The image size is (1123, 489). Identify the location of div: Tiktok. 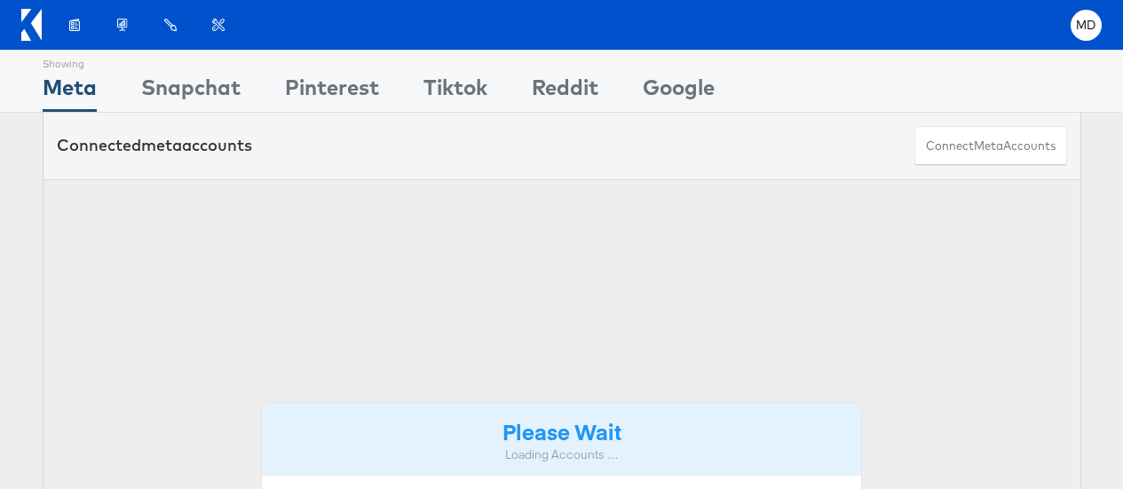
(456, 91).